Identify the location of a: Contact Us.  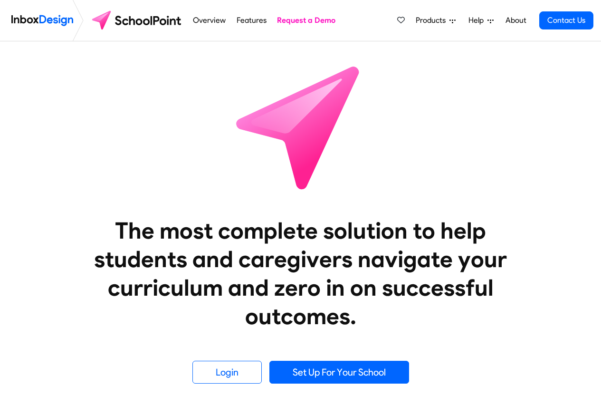
(566, 20).